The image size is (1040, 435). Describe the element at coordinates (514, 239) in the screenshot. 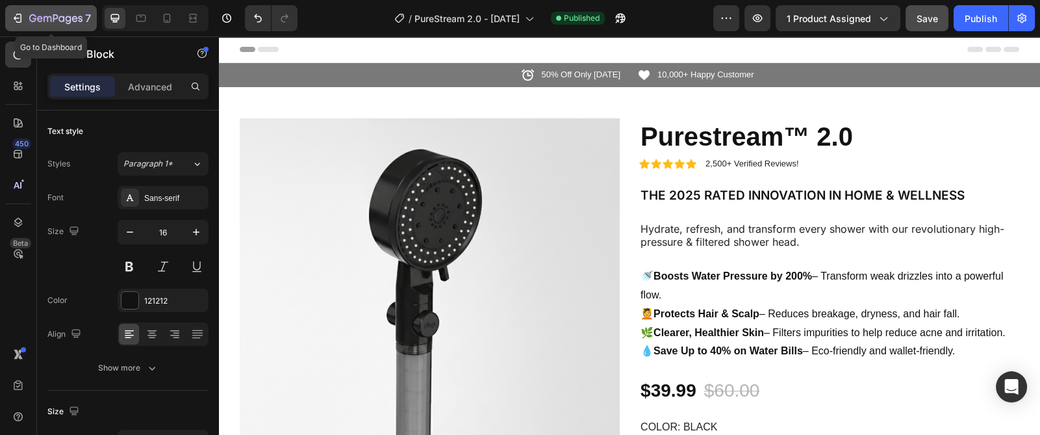

I see `strong: Boosts Water Pressure by 200%` at that location.